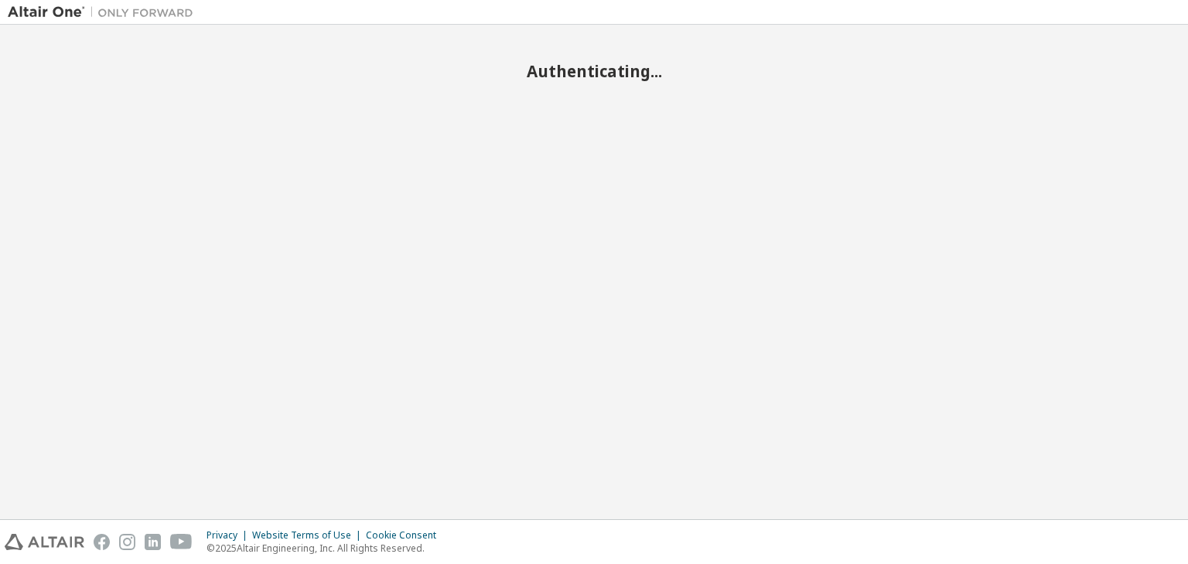 The width and height of the screenshot is (1188, 564). Describe the element at coordinates (44, 542) in the screenshot. I see `img: altair_logo.svg` at that location.